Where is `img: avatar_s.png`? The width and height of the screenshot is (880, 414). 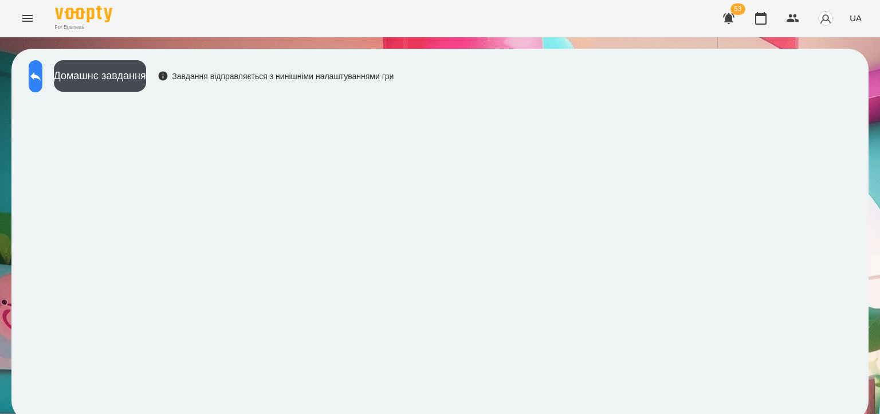 img: avatar_s.png is located at coordinates (826, 18).